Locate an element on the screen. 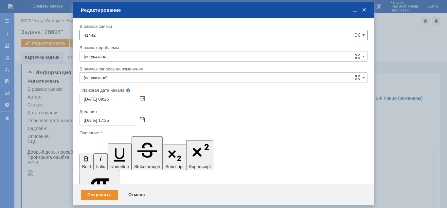  button: Strikethrough is located at coordinates (147, 153).